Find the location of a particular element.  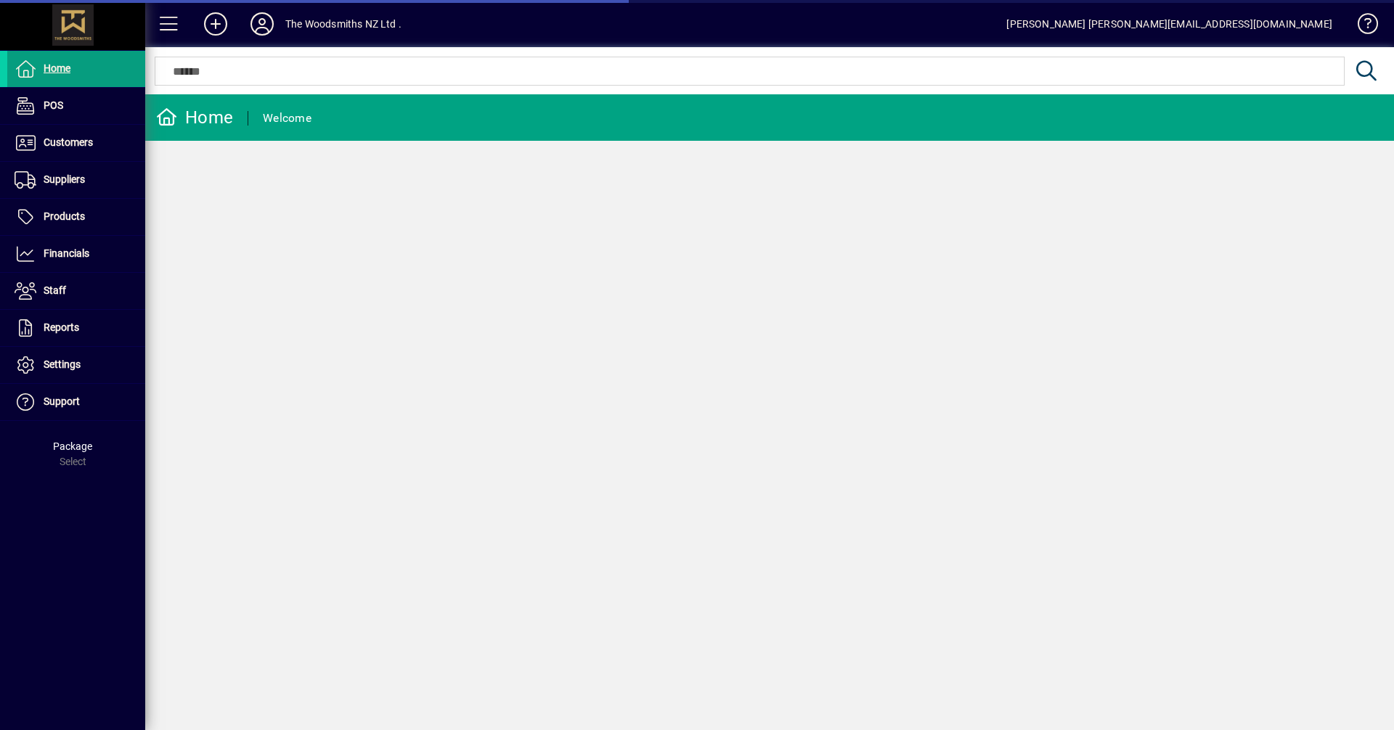

a: Knowledge Base is located at coordinates (1361, 26).